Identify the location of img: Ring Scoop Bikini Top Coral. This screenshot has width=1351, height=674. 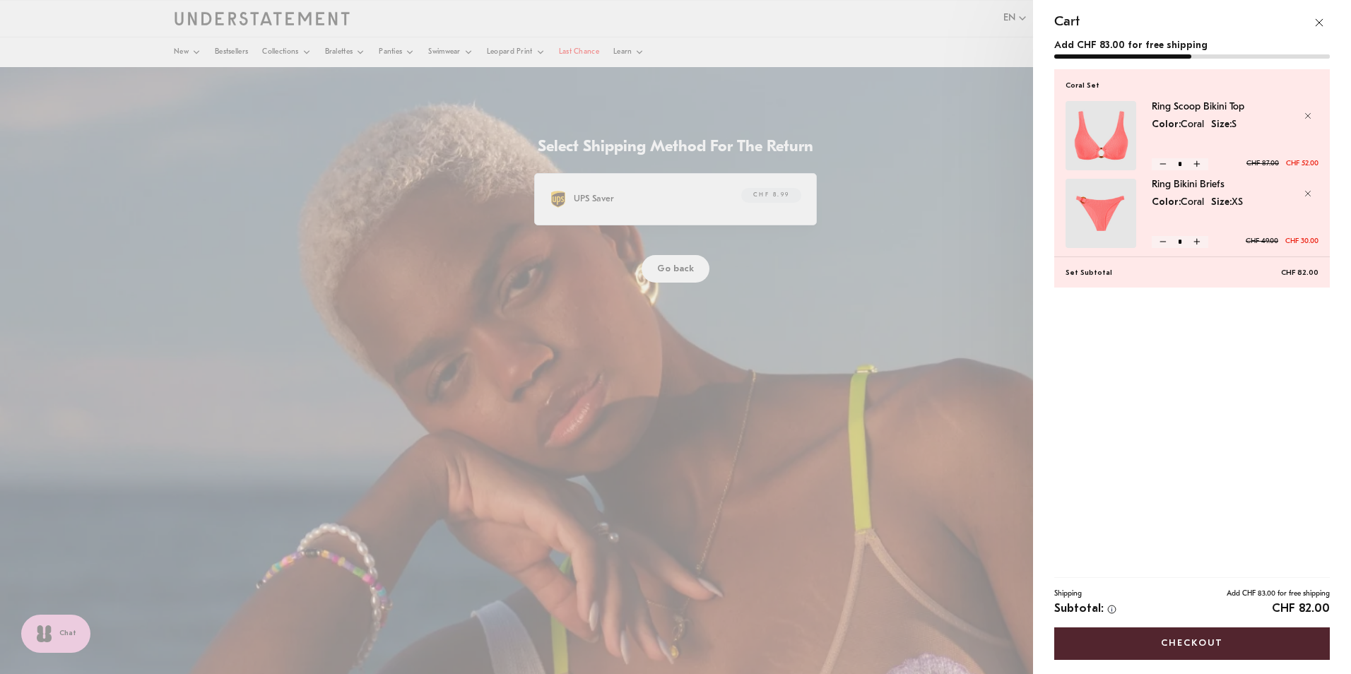
(1101, 136).